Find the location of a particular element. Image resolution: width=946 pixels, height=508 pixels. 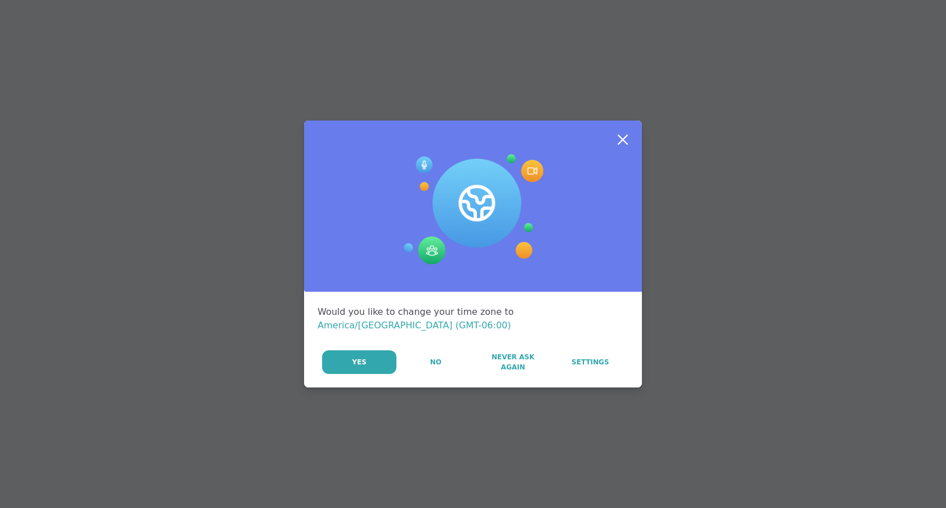

span: No is located at coordinates (436, 362).